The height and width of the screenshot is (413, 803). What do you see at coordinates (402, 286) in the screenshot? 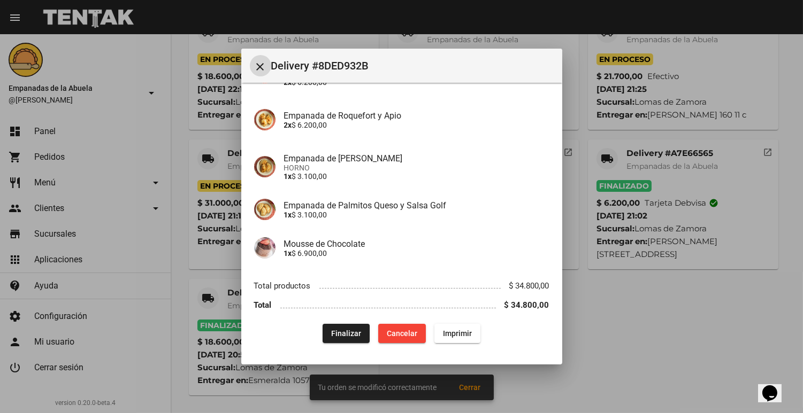
I see `li: Total productos $ 34.800,00` at bounding box center [402, 286].